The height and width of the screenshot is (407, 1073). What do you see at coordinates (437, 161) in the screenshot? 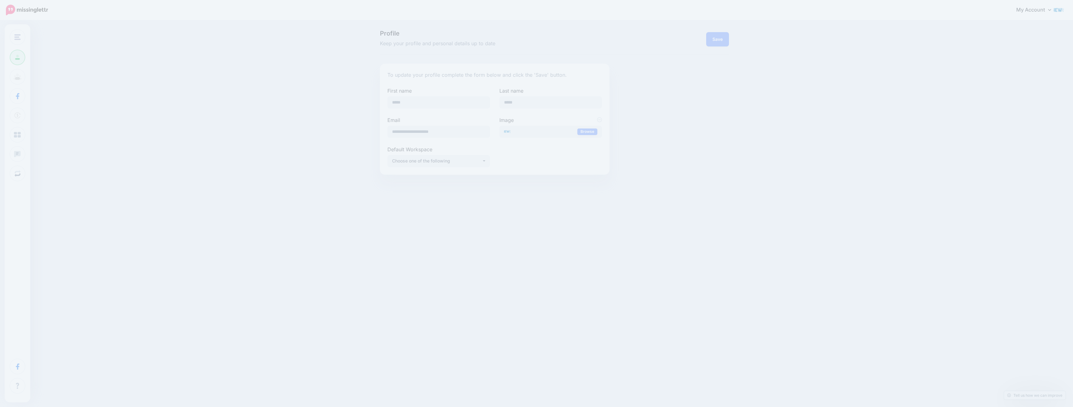
I see `div: Choose one of the following` at bounding box center [437, 161].